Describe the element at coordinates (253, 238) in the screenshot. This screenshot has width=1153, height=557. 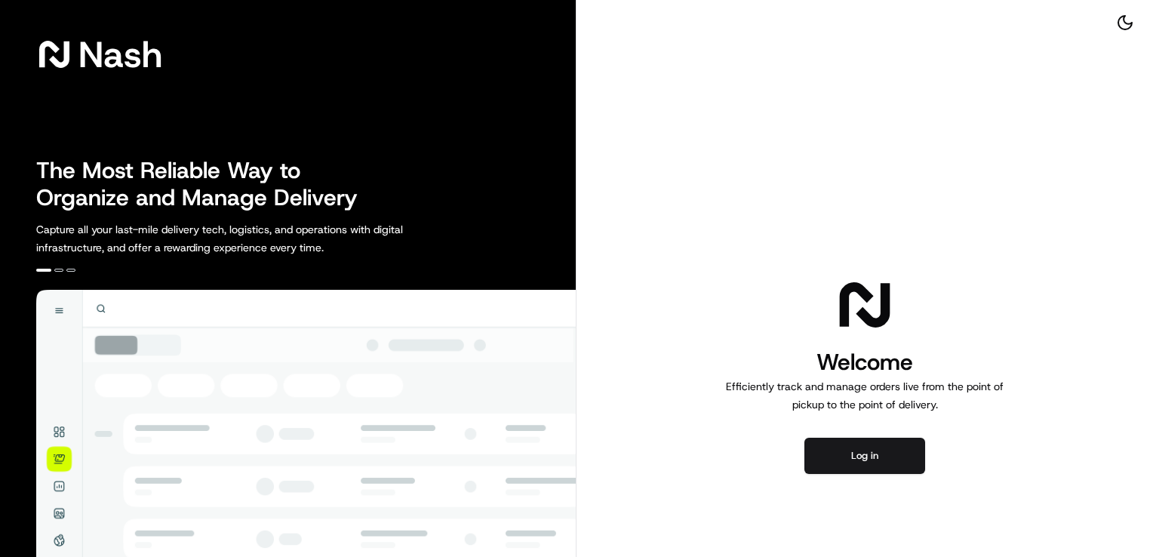
I see `p: Capture all your last-mile delivery tech, logistics, and operations with digital infrastructure, ...` at that location.